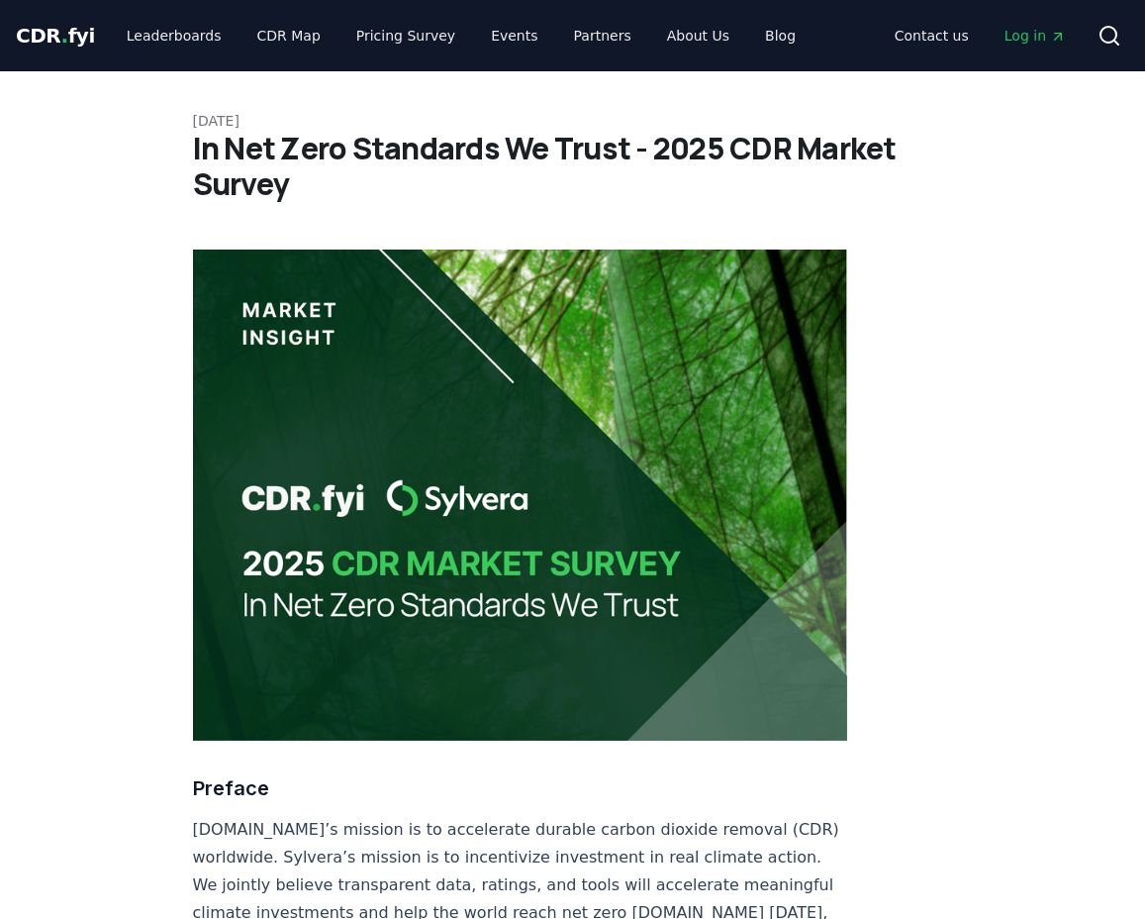  I want to click on span: Log in, so click(1035, 36).